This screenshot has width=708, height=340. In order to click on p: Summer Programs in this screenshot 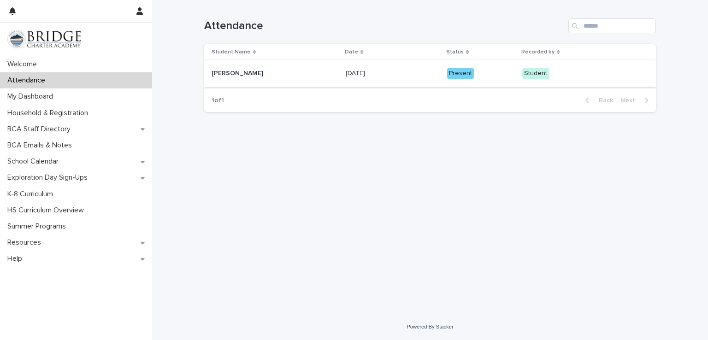, I will do `click(38, 226)`.